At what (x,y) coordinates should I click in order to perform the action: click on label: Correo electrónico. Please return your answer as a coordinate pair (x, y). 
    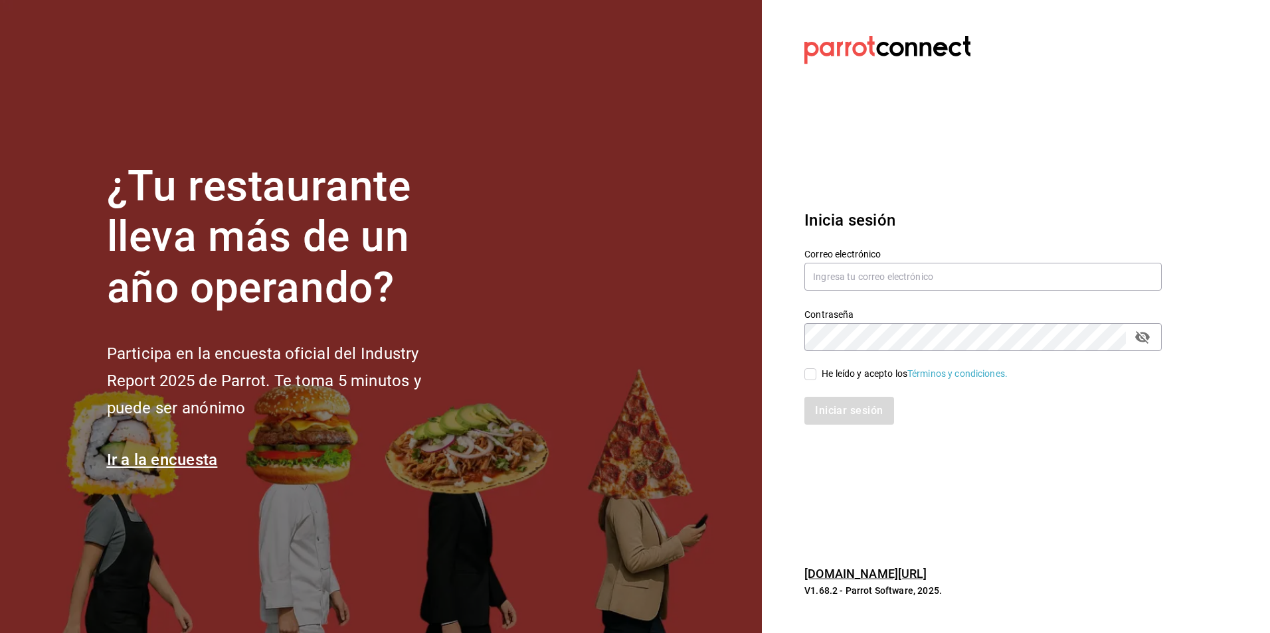
    Looking at the image, I should click on (983, 254).